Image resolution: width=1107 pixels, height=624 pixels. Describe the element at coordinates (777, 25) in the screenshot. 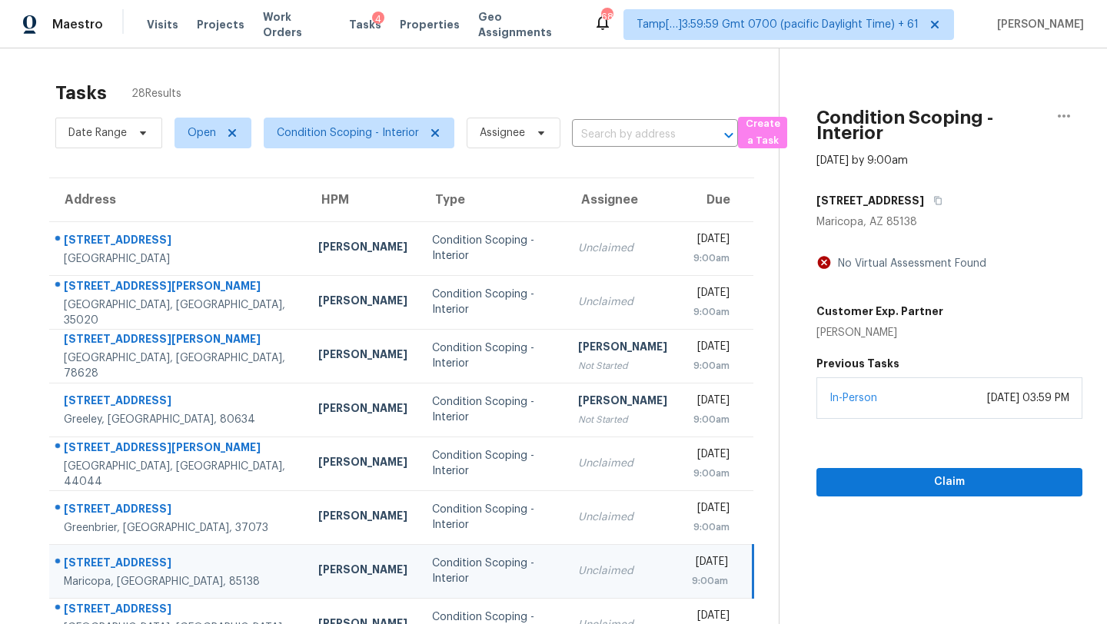

I see `span: Tamp[…]3:59:59 Gmt 0700 (pacific Daylight Time) + 61` at that location.